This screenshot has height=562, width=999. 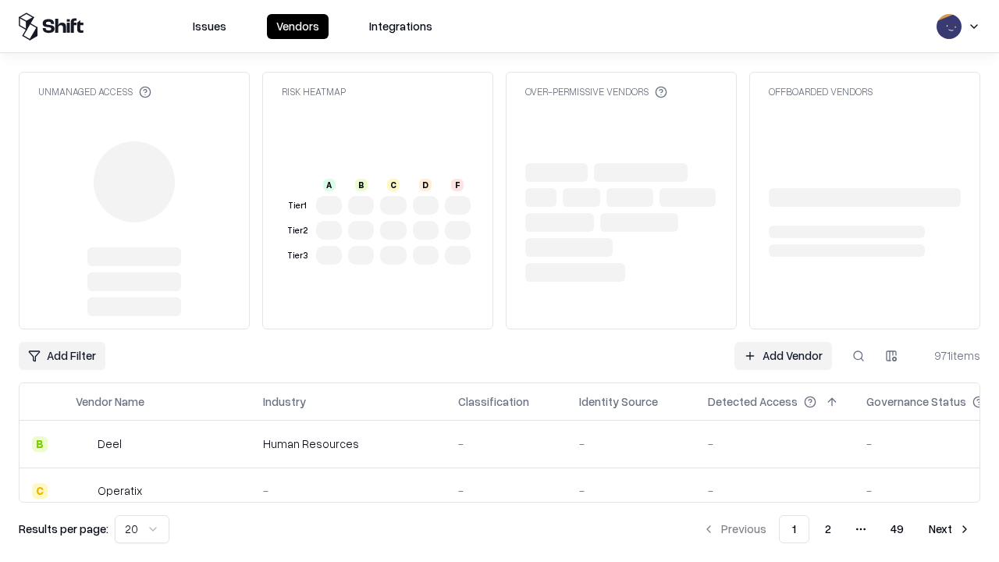 I want to click on div: A, so click(x=329, y=185).